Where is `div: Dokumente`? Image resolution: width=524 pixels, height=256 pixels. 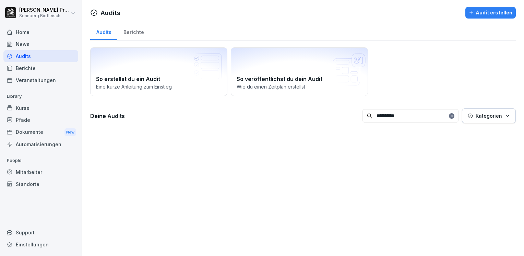 div: Dokumente is located at coordinates (41, 132).